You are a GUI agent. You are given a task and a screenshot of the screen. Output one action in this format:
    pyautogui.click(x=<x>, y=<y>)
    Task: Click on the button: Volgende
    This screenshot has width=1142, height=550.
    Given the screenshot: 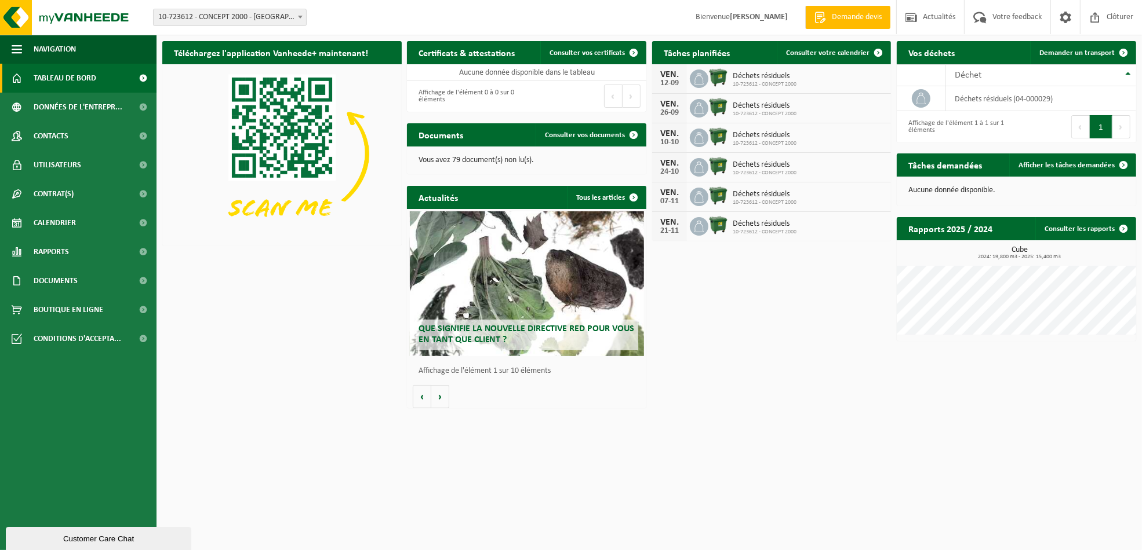 What is the action you would take?
    pyautogui.click(x=440, y=397)
    